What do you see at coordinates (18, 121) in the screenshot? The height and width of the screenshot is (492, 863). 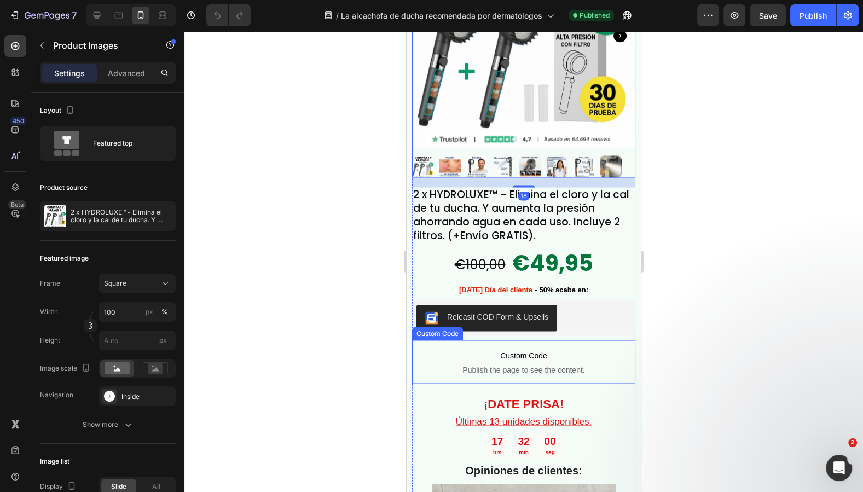 I see `div: 450` at bounding box center [18, 121].